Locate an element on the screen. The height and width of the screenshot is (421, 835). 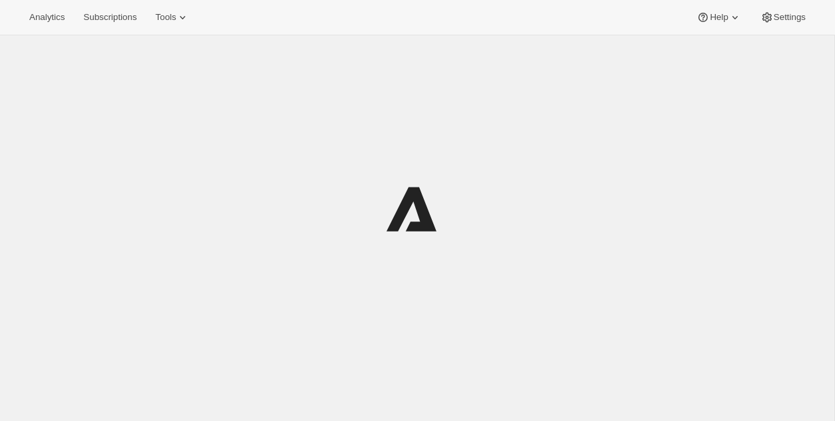
button: Help is located at coordinates (718, 17).